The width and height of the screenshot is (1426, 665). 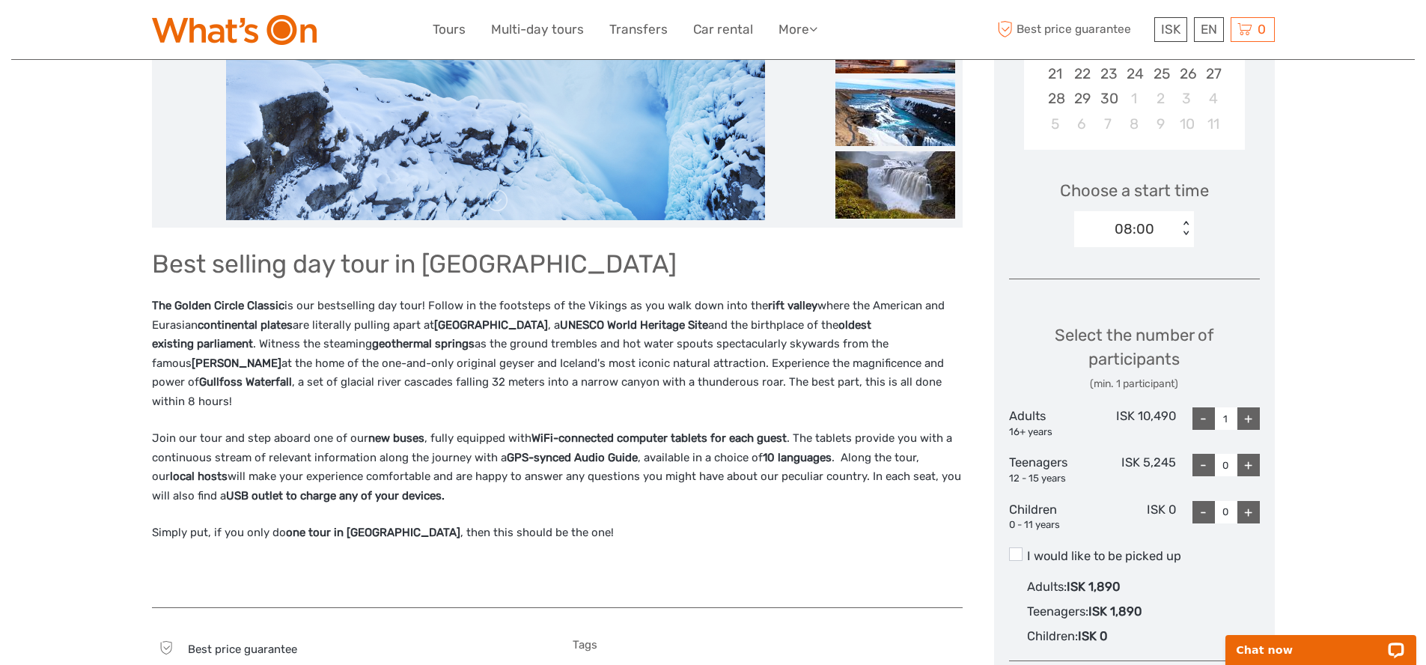 What do you see at coordinates (798, 29) in the screenshot?
I see `a: More` at bounding box center [798, 29].